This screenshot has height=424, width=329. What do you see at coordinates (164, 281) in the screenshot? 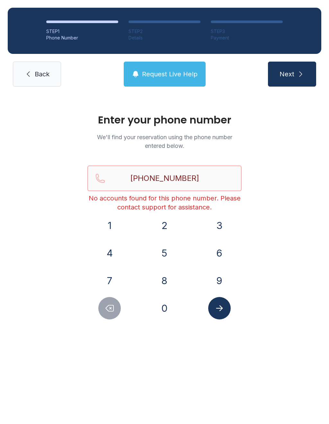
I see `button: 8` at bounding box center [164, 281].